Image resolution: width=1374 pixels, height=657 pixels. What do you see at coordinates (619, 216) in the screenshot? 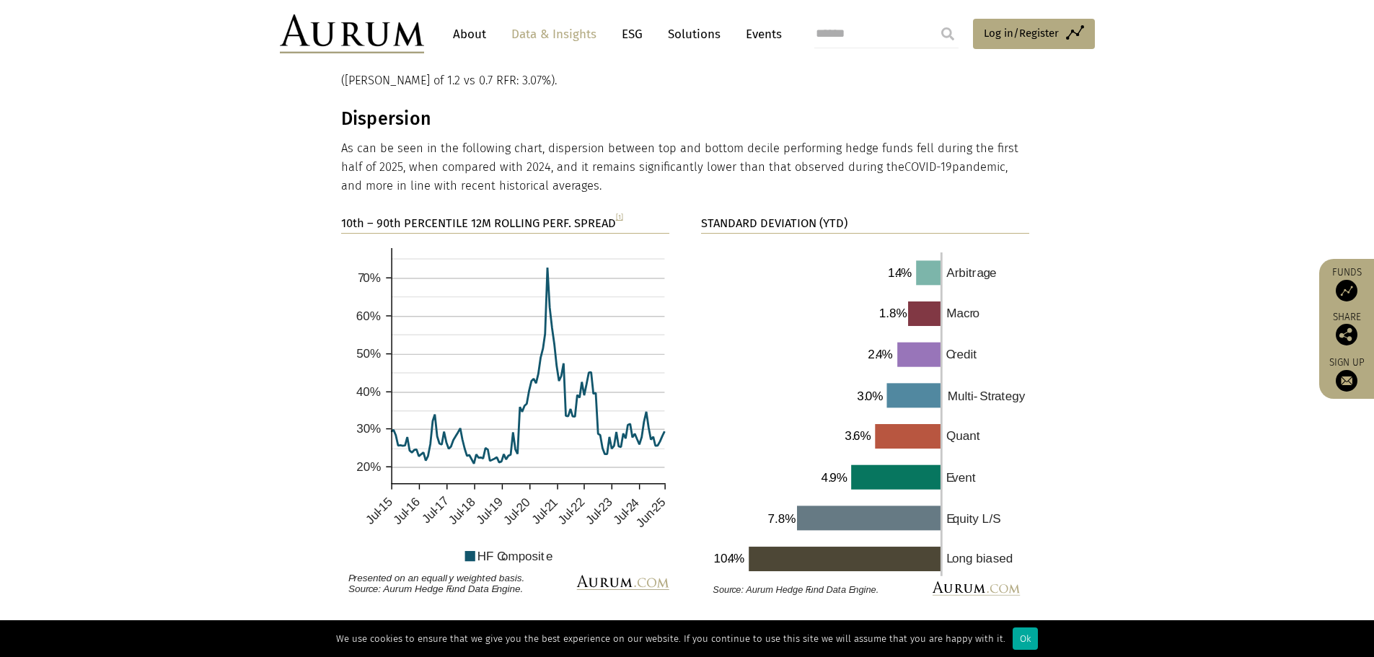
I see `a: [1]` at bounding box center [619, 216].